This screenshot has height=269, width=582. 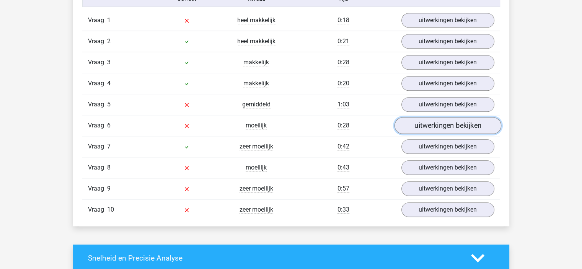 I want to click on span: 1, so click(x=109, y=20).